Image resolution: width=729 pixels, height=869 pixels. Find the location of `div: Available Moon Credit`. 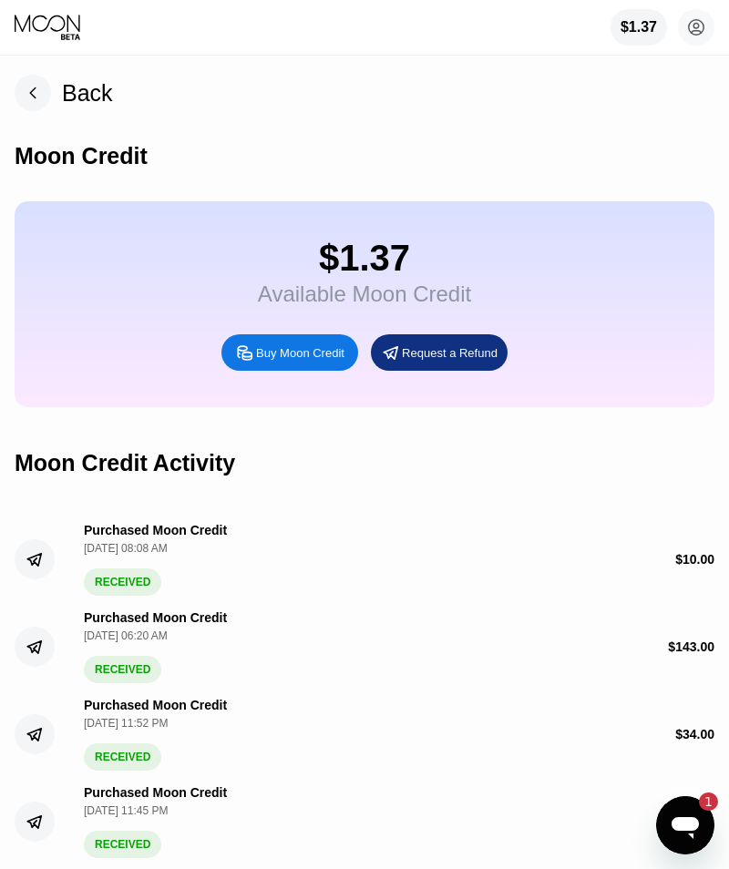

div: Available Moon Credit is located at coordinates (364, 294).